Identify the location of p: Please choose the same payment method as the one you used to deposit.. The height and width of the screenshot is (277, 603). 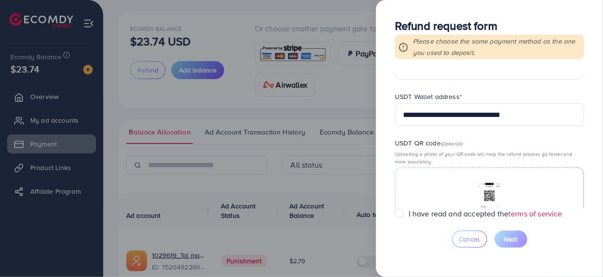
(496, 47).